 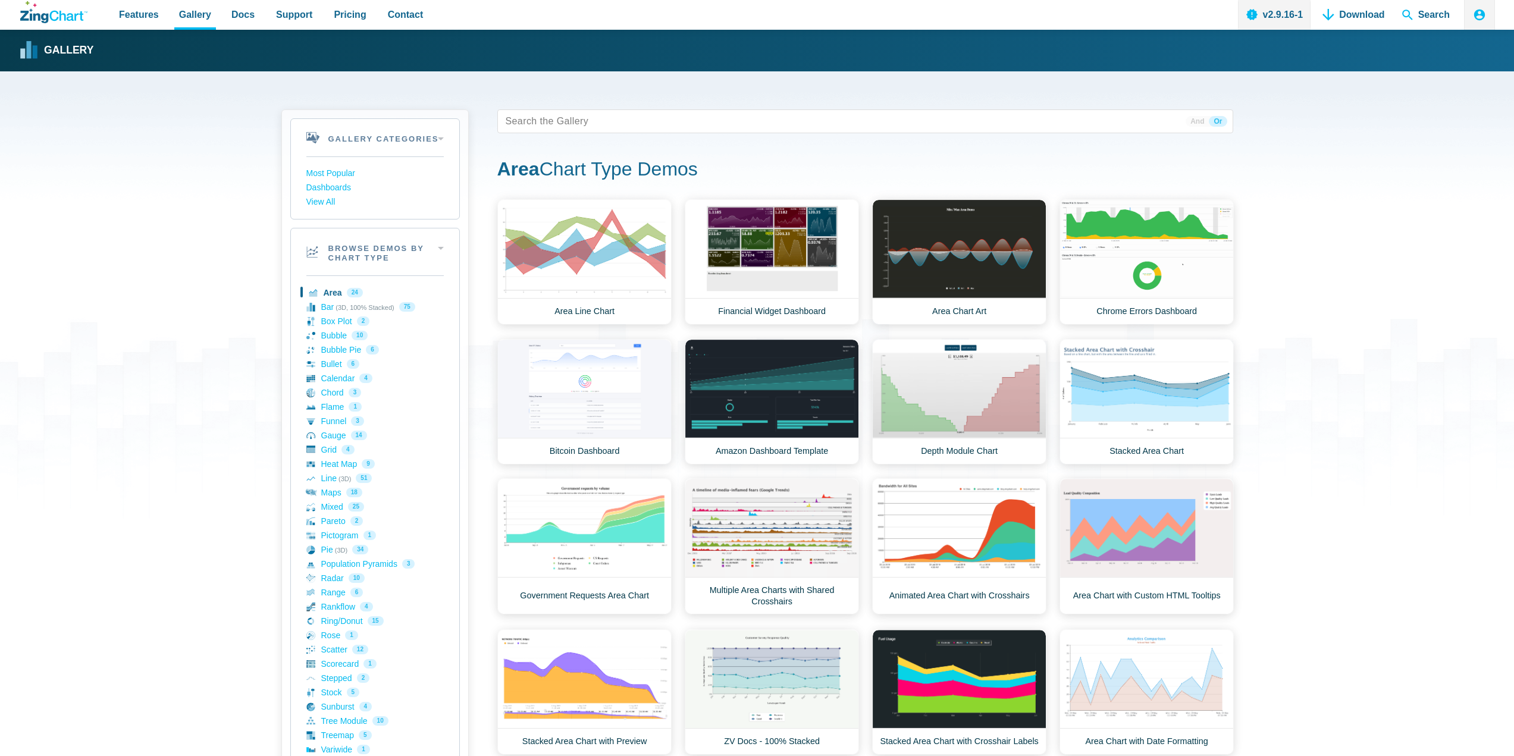 I want to click on a: Chrome Errors Dashboard, so click(x=1147, y=262).